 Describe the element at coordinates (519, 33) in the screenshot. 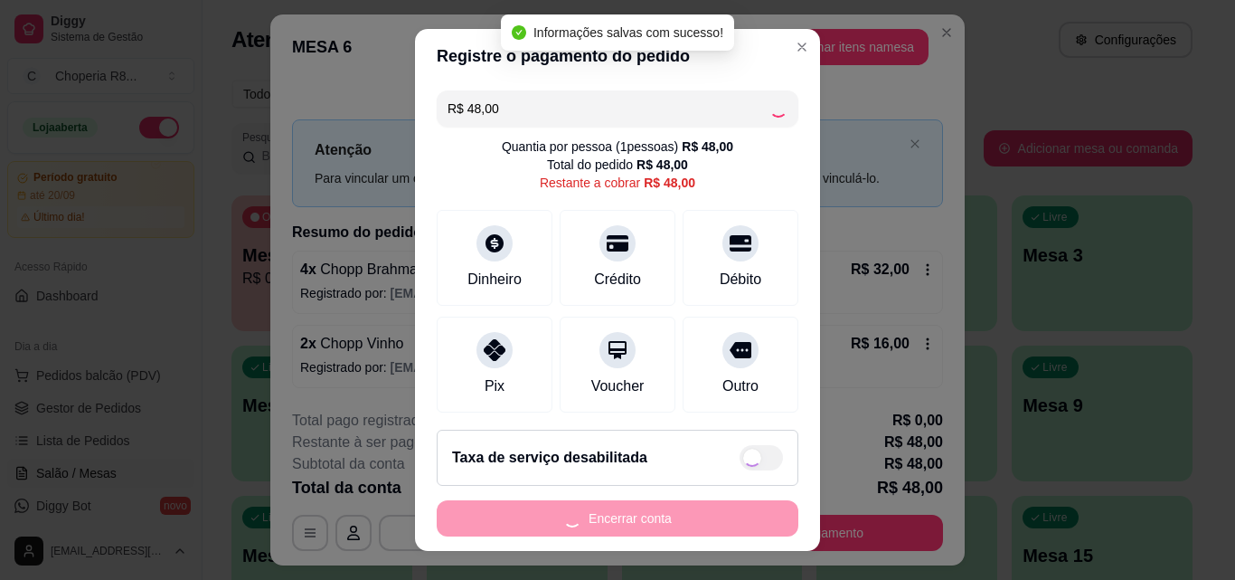

I see `span: check-circle` at that location.